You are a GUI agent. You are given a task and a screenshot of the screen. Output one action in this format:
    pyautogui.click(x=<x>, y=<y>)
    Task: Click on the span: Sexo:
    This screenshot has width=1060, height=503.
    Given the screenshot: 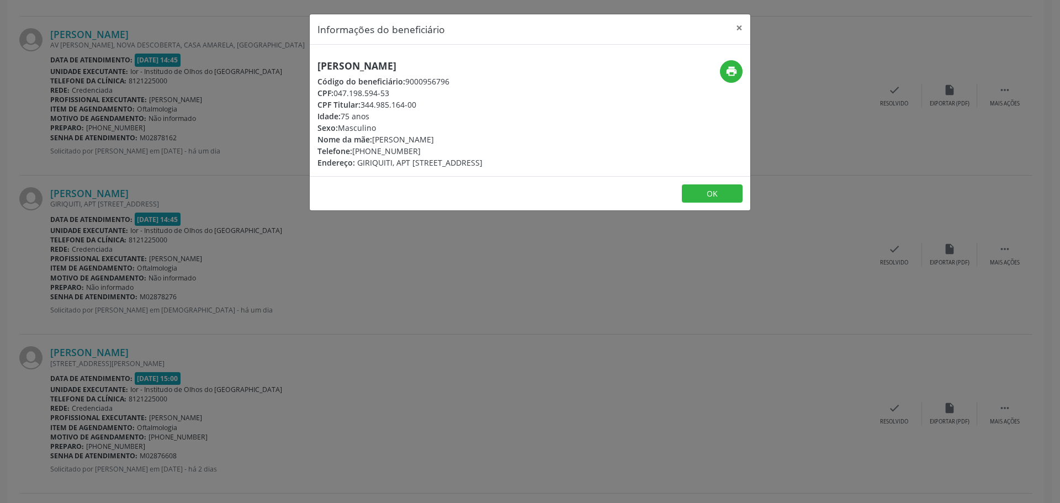 What is the action you would take?
    pyautogui.click(x=327, y=128)
    